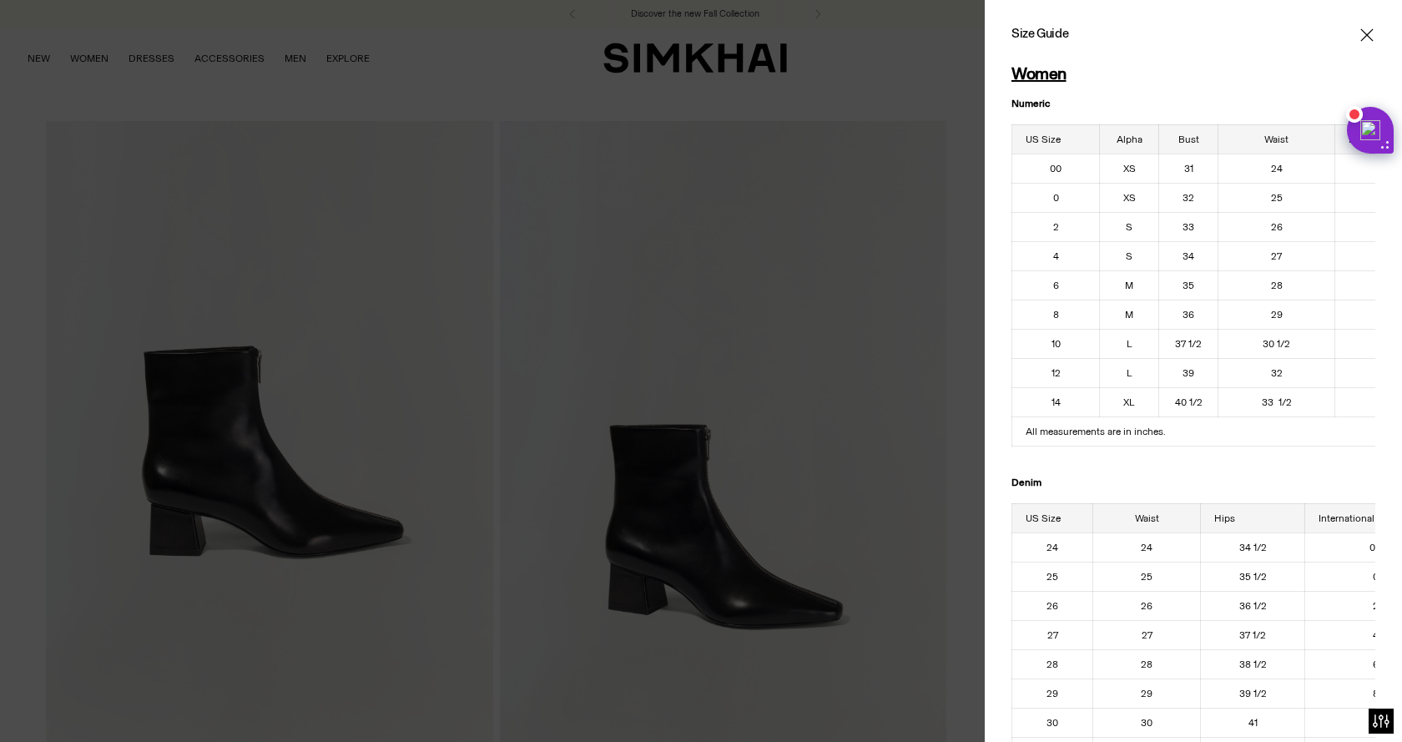  I want to click on td: 33, so click(1188, 226).